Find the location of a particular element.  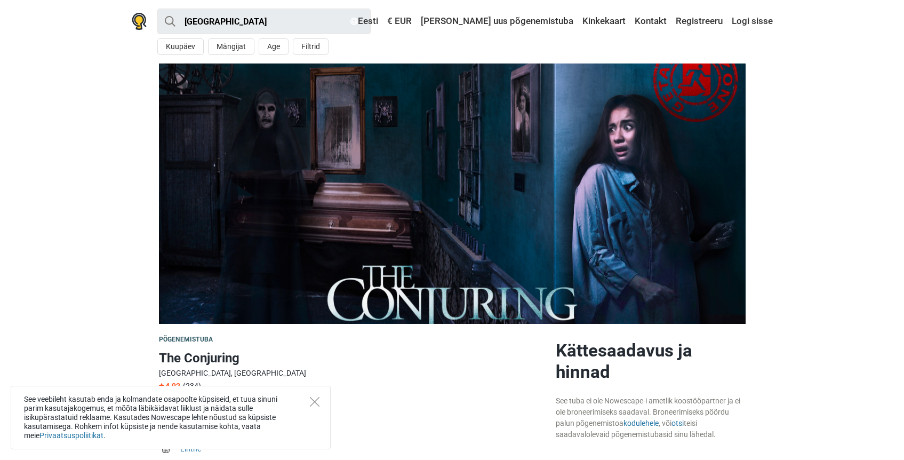

button: Kuupäev is located at coordinates (180, 46).